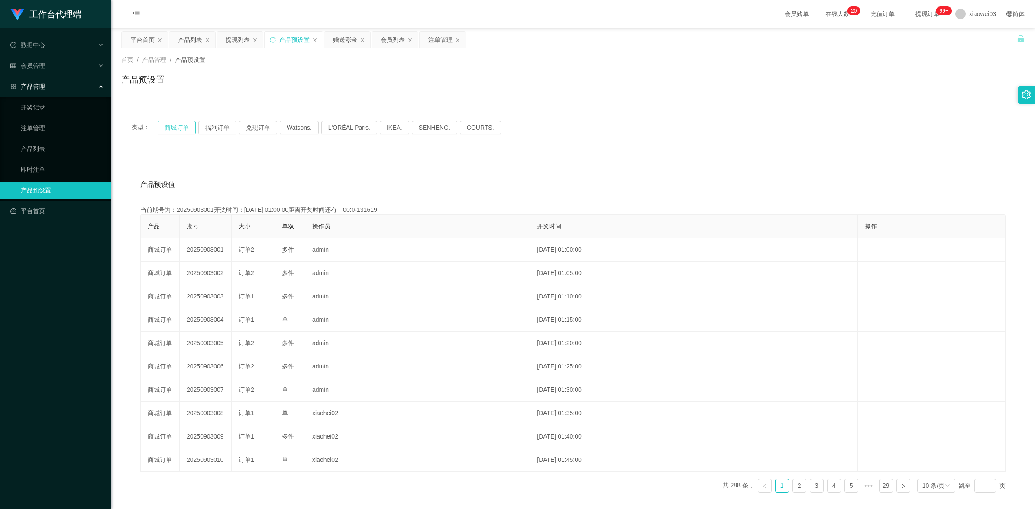  Describe the element at coordinates (393, 40) in the screenshot. I see `div: 会员列表` at that location.